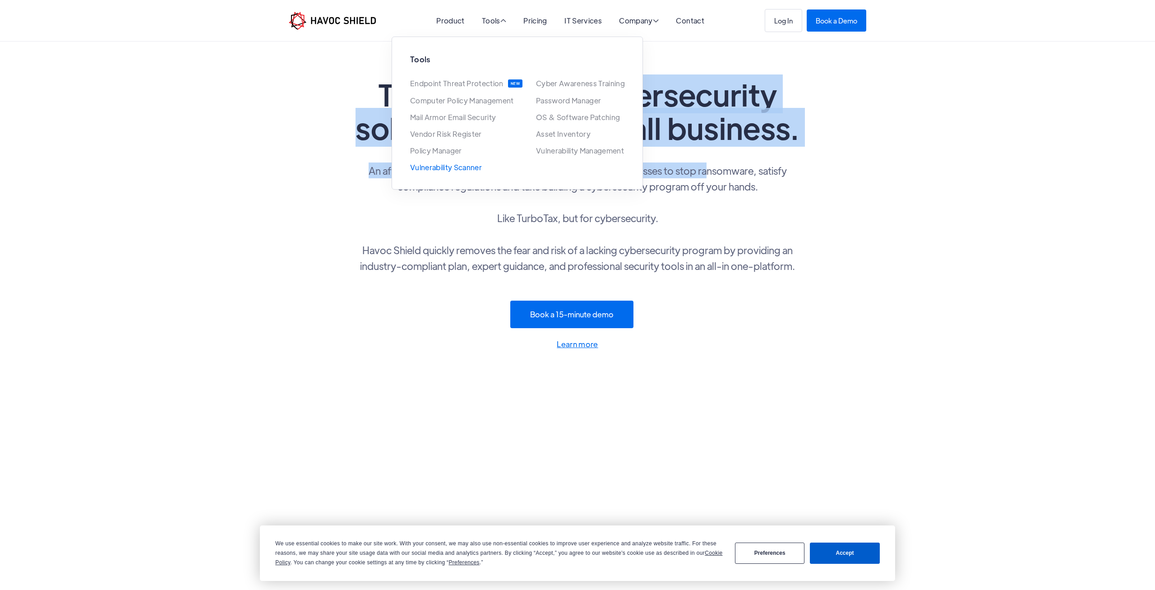 Image resolution: width=1155 pixels, height=590 pixels. Describe the element at coordinates (332, 21) in the screenshot. I see `a: home` at that location.